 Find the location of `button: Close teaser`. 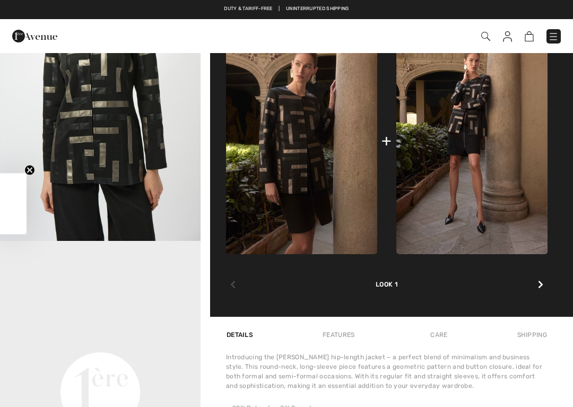

button: Close teaser is located at coordinates (30, 170).